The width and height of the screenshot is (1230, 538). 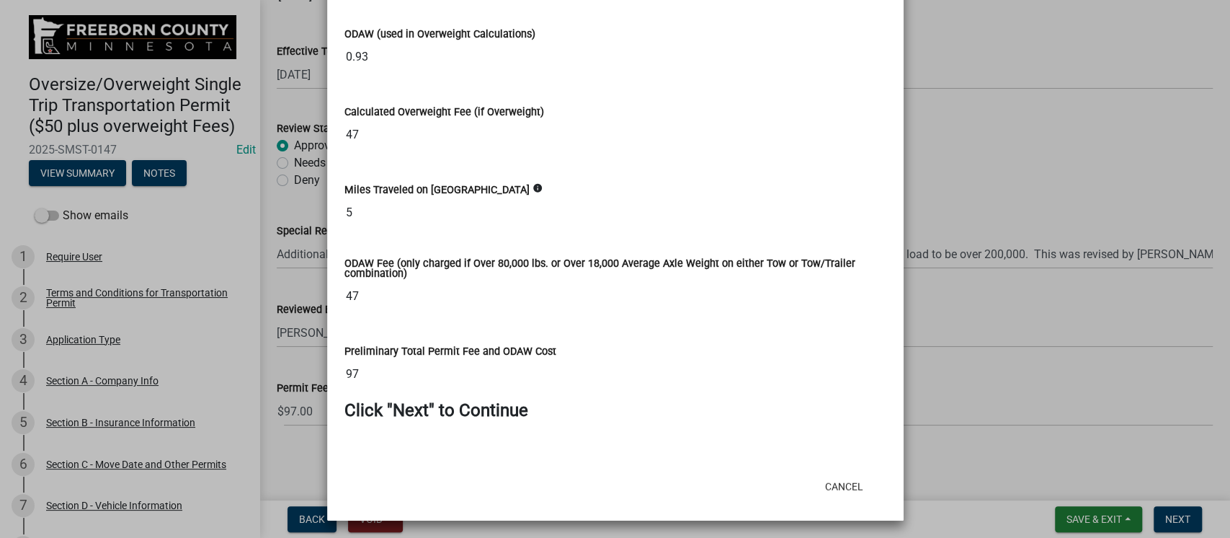 What do you see at coordinates (844, 486) in the screenshot?
I see `button: Cancel` at bounding box center [844, 486].